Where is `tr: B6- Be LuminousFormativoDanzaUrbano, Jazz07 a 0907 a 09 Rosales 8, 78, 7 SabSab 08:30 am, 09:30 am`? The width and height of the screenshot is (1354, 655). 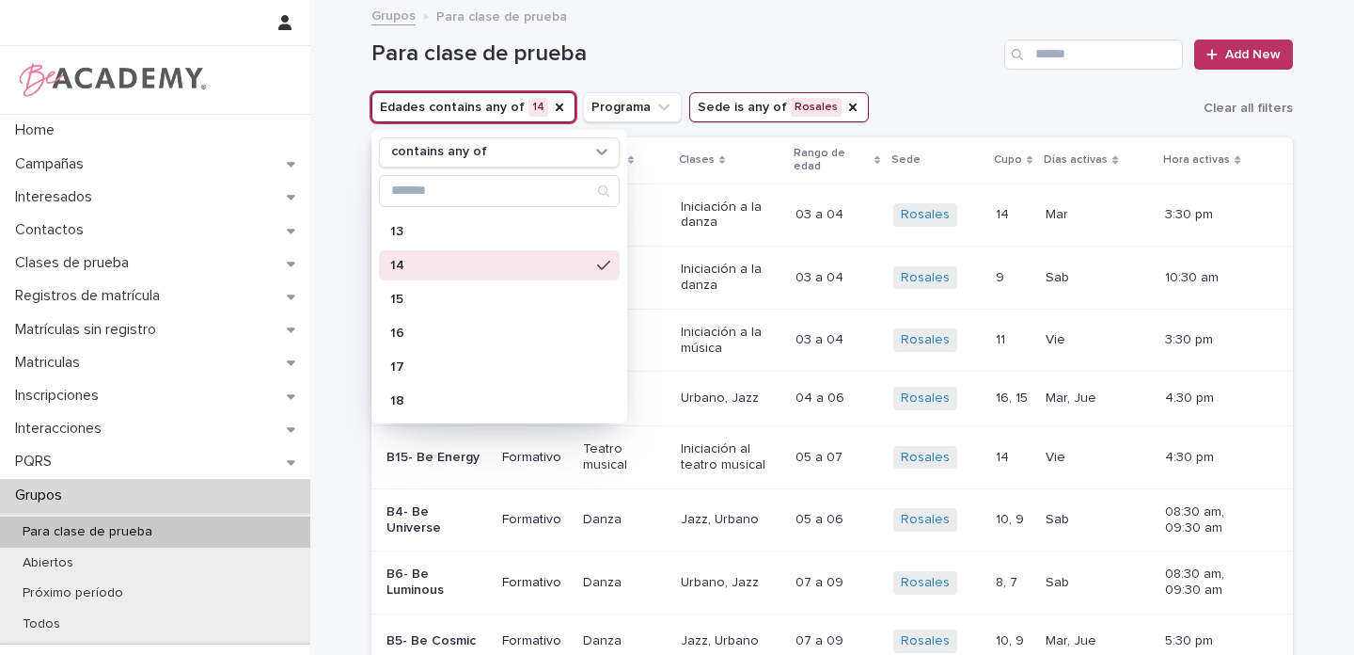
tr: B6- Be LuminousFormativoDanzaUrbano, Jazz07 a 0907 a 09 Rosales 8, 78, 7 SabSab 08:30 am, 09:30 am is located at coordinates (832, 582).